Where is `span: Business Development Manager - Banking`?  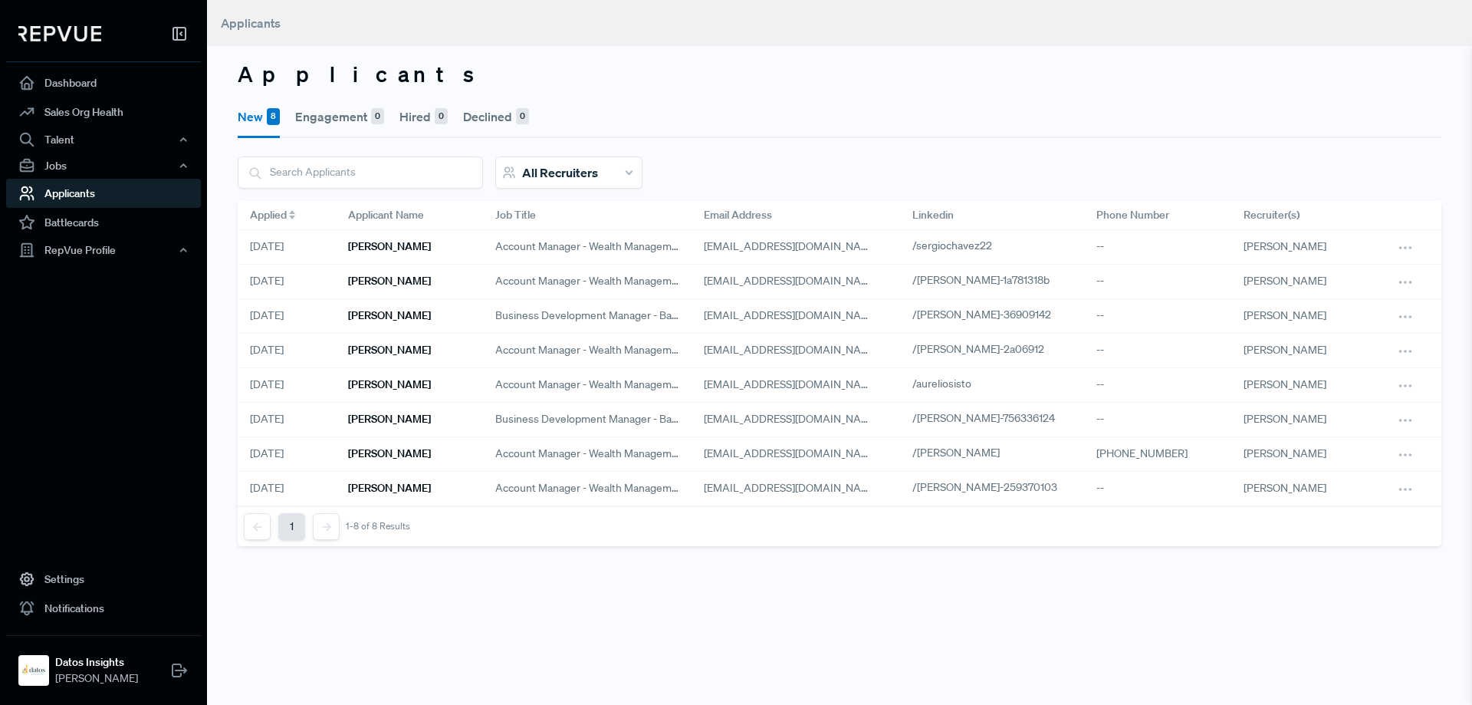 span: Business Development Manager - Banking is located at coordinates (587, 419).